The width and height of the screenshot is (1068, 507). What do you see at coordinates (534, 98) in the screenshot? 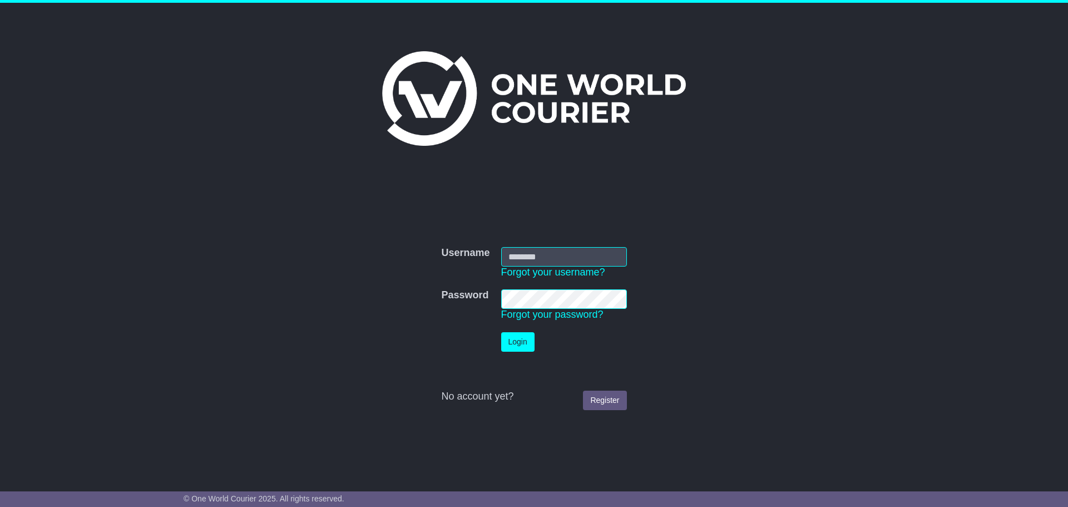
I see `img: One World` at bounding box center [534, 98].